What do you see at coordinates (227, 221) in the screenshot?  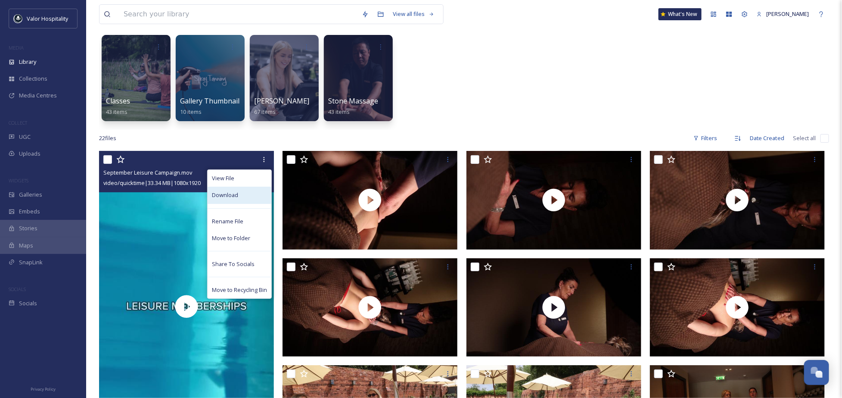 I see `span: Rename File` at bounding box center [227, 221].